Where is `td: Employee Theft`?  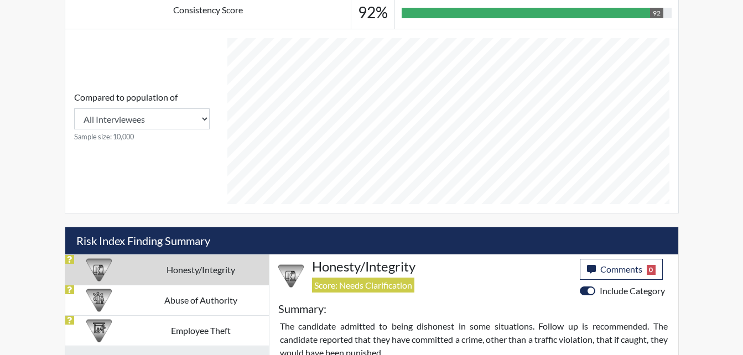 td: Employee Theft is located at coordinates (201, 330).